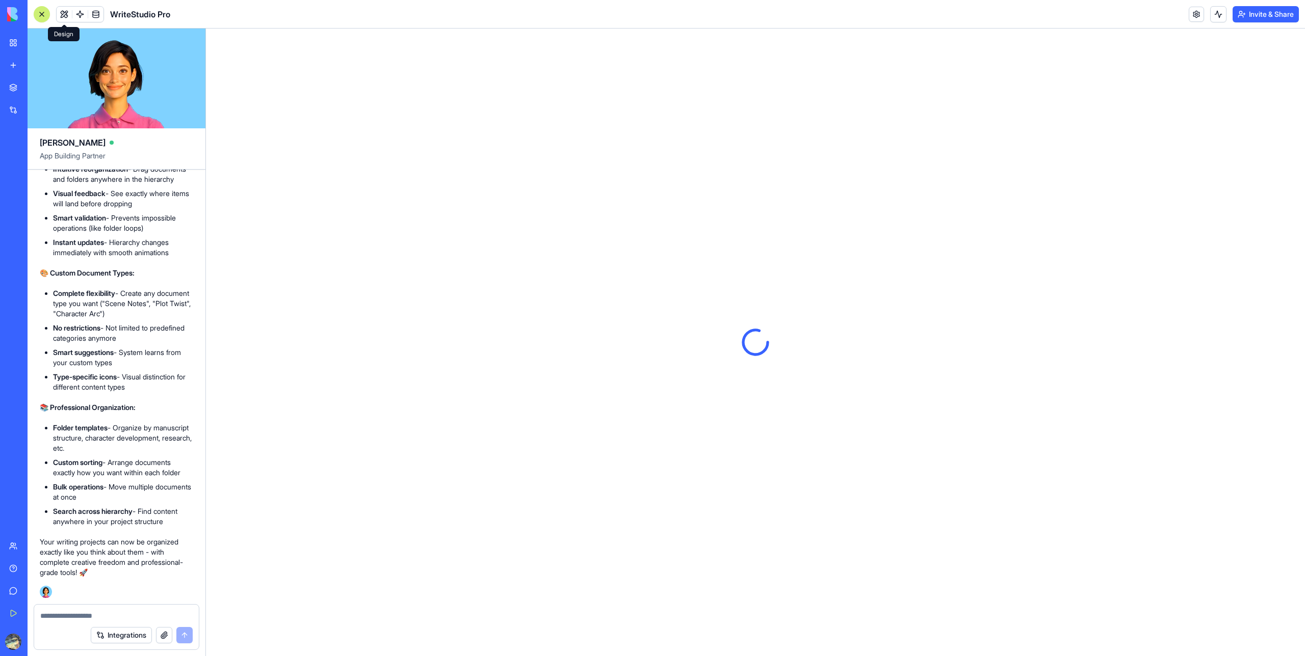 Image resolution: width=1305 pixels, height=656 pixels. Describe the element at coordinates (123, 174) in the screenshot. I see `li: - Drag documents and folders anywhere in the hierarchy` at that location.